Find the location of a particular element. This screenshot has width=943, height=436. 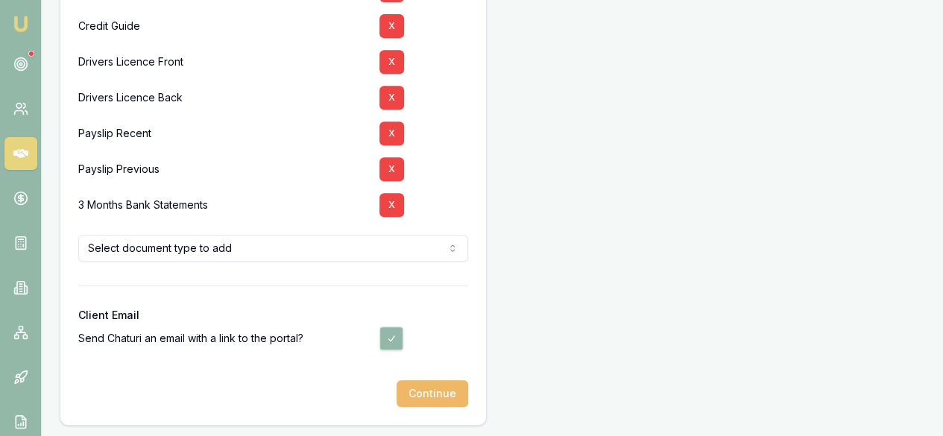

div: Drivers Licence Front is located at coordinates (223, 62).